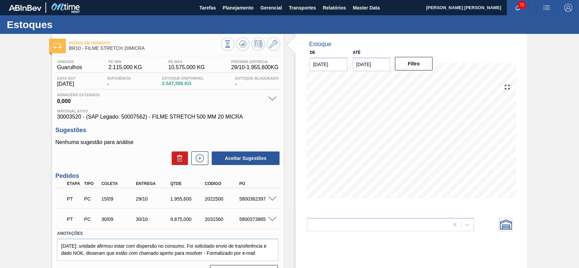 The width and height of the screenshot is (579, 268). Describe the element at coordinates (70, 68) in the screenshot. I see `span: Guarulhos` at that location.